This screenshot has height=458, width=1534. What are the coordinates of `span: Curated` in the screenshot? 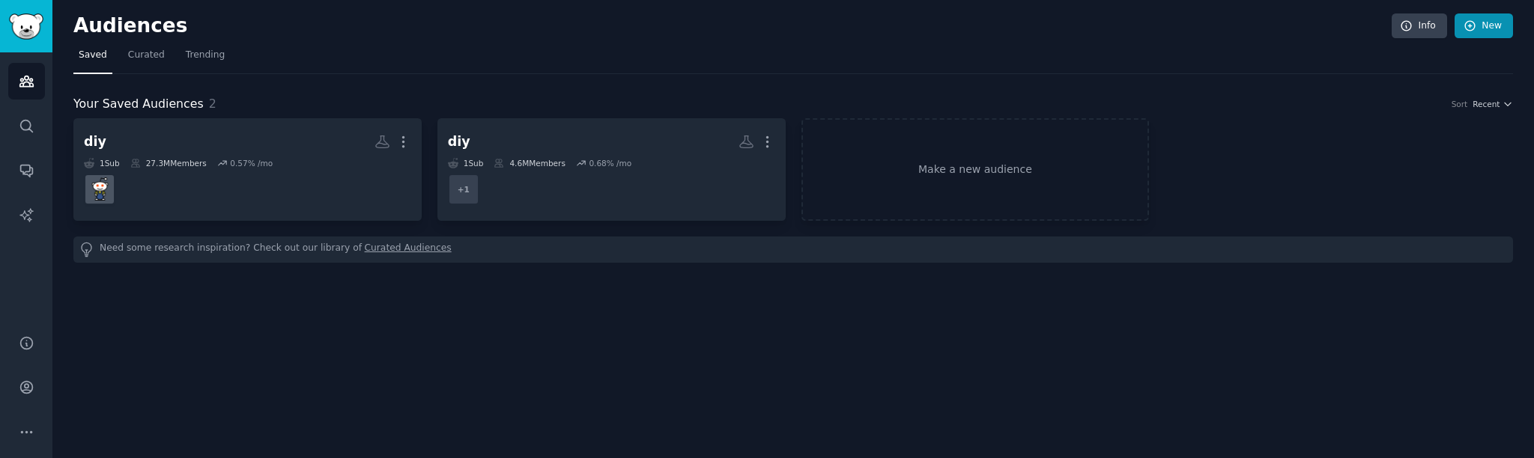 It's located at (146, 55).